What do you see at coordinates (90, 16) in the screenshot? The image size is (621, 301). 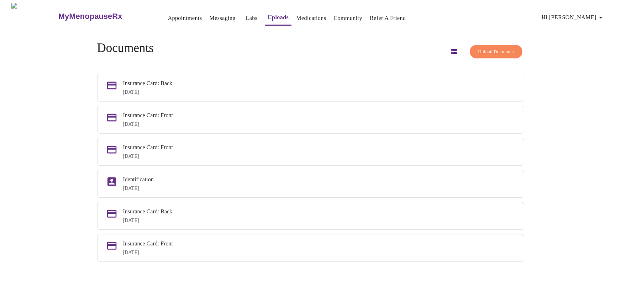 I see `h3: MyMenopauseRx` at bounding box center [90, 16].